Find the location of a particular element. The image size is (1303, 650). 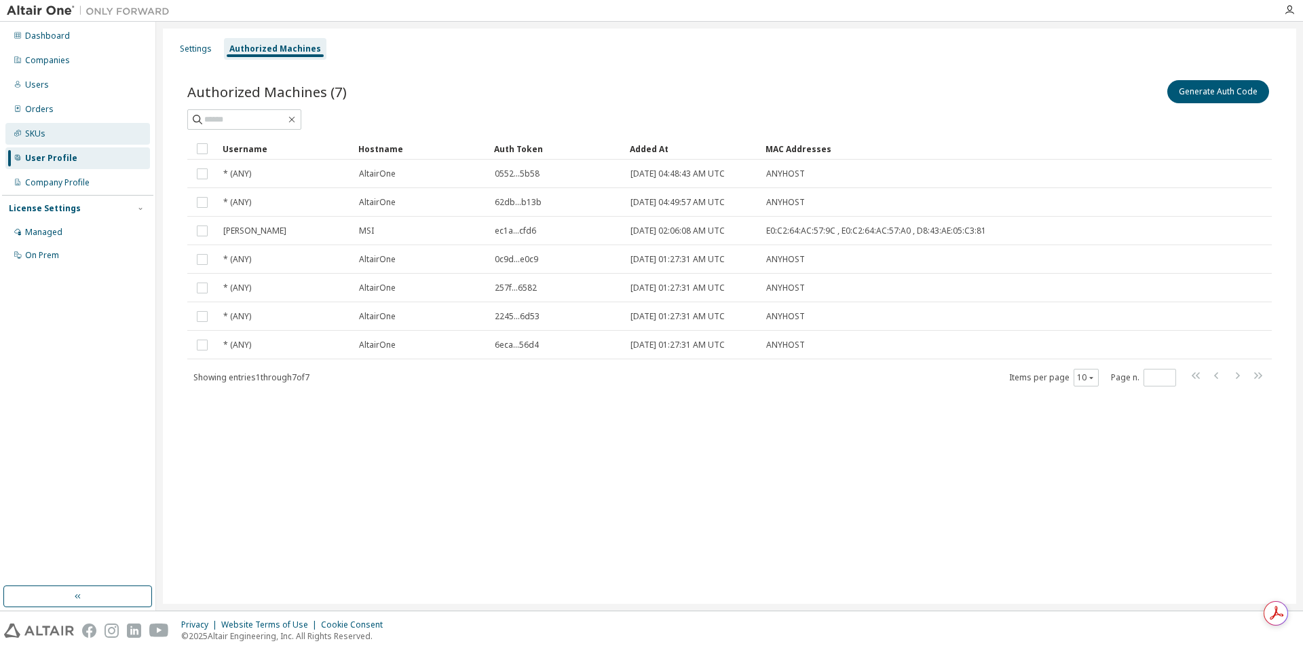

div: Added At is located at coordinates (692, 149).